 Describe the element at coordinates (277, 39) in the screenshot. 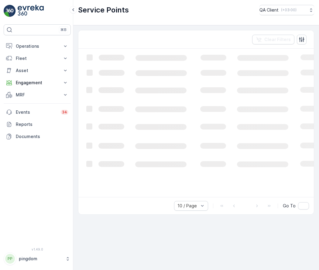

I see `p: Clear Filters` at that location.